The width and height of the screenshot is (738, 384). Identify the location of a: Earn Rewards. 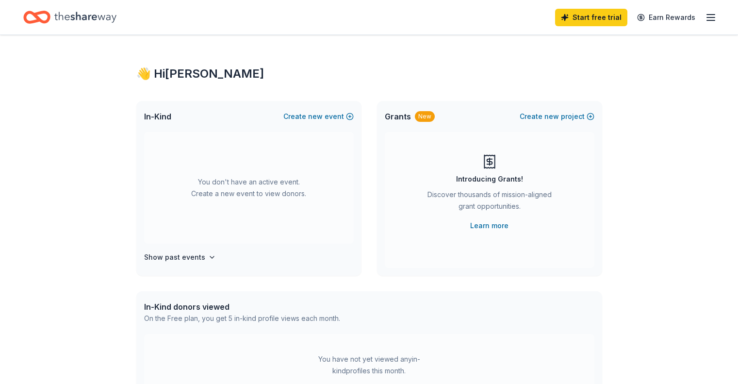
(666, 17).